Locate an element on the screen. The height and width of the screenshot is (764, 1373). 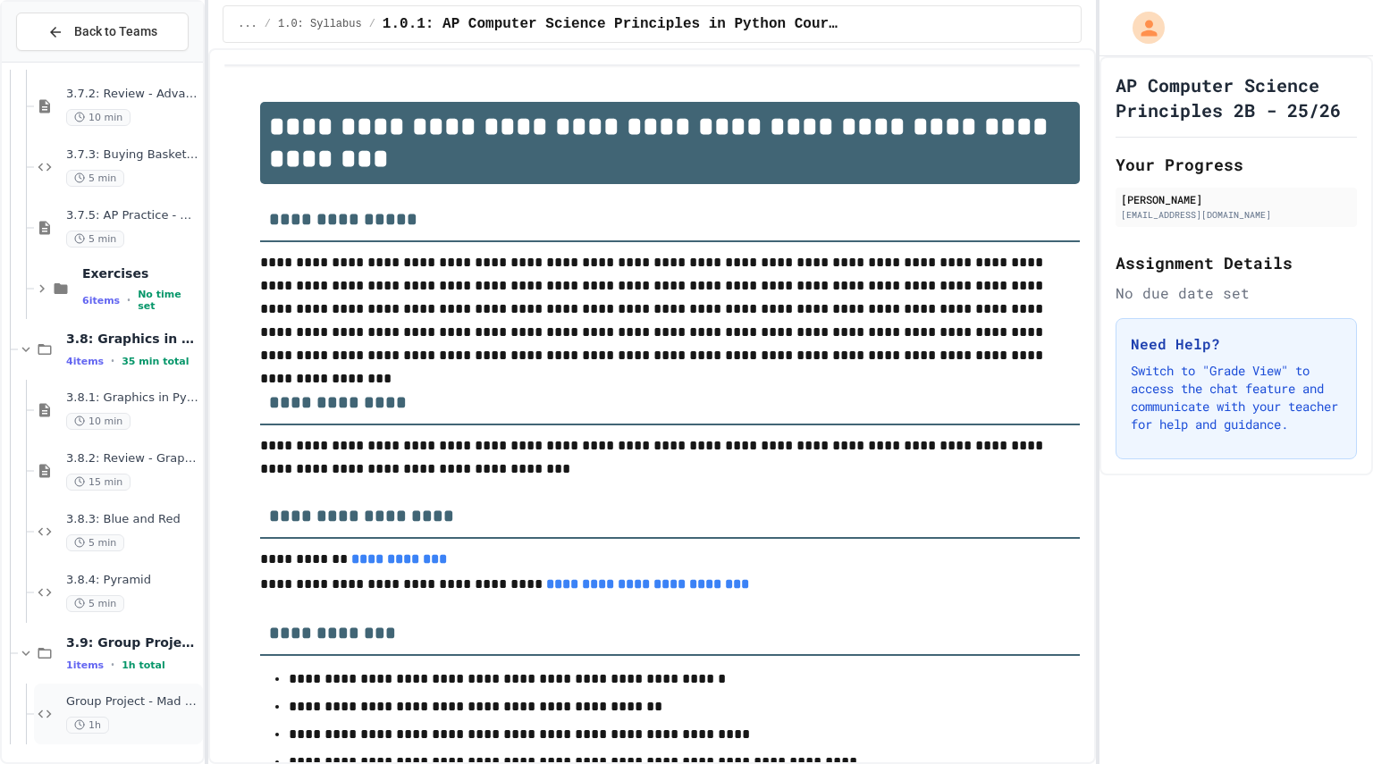
span: 1.0: Syllabus is located at coordinates (320, 24).